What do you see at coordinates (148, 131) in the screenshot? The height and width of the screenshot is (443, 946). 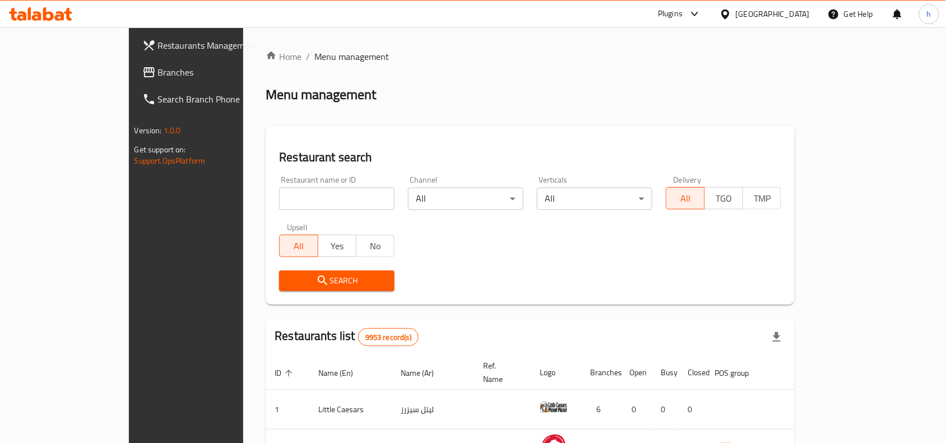 I see `span: Version:` at bounding box center [148, 131].